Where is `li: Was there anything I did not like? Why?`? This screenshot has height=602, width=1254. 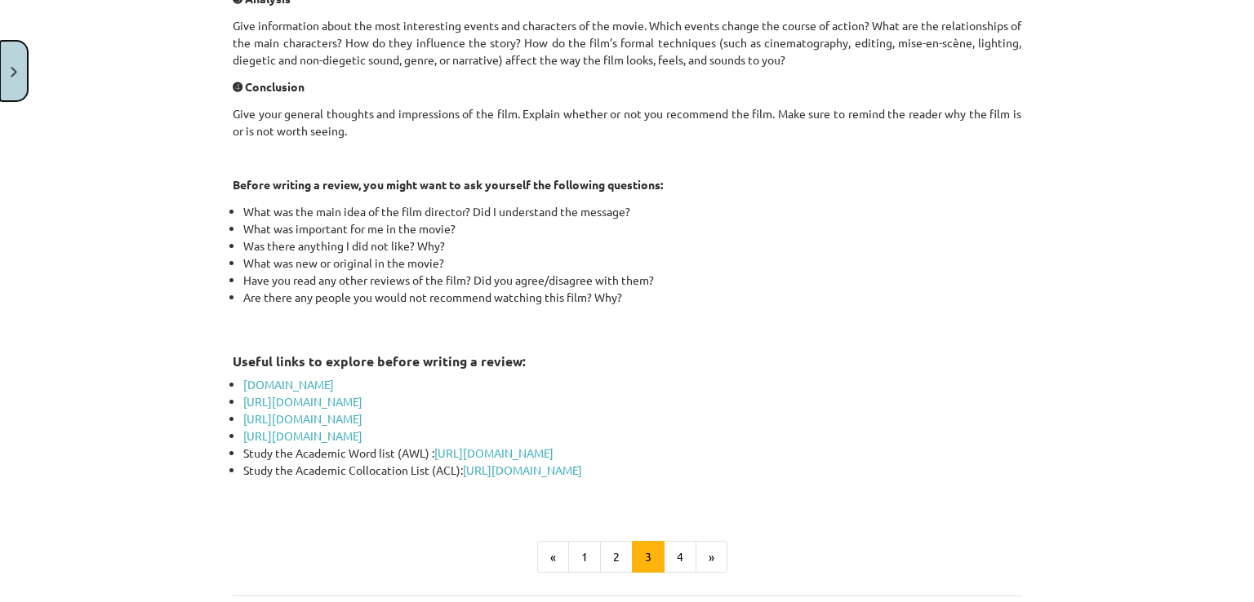
li: Was there anything I did not like? Why? is located at coordinates (632, 246).